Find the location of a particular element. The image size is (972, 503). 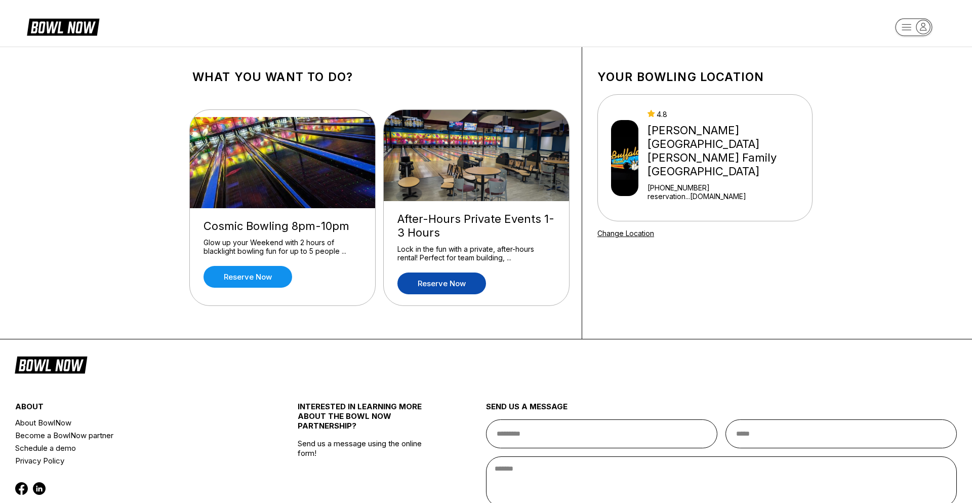

a: About BowlNow is located at coordinates (133, 422).